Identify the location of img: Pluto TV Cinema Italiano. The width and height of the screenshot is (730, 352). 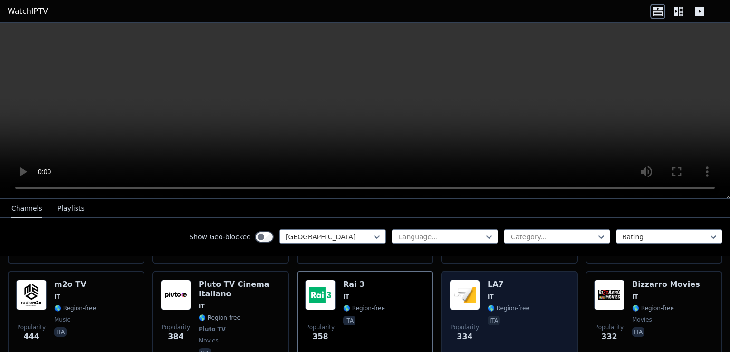
(176, 295).